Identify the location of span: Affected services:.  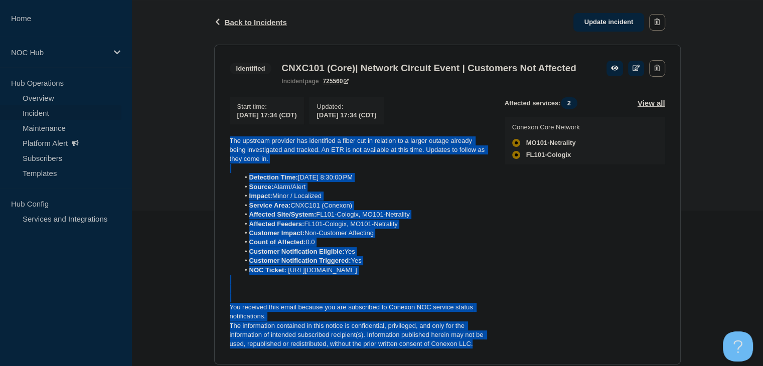
(544, 103).